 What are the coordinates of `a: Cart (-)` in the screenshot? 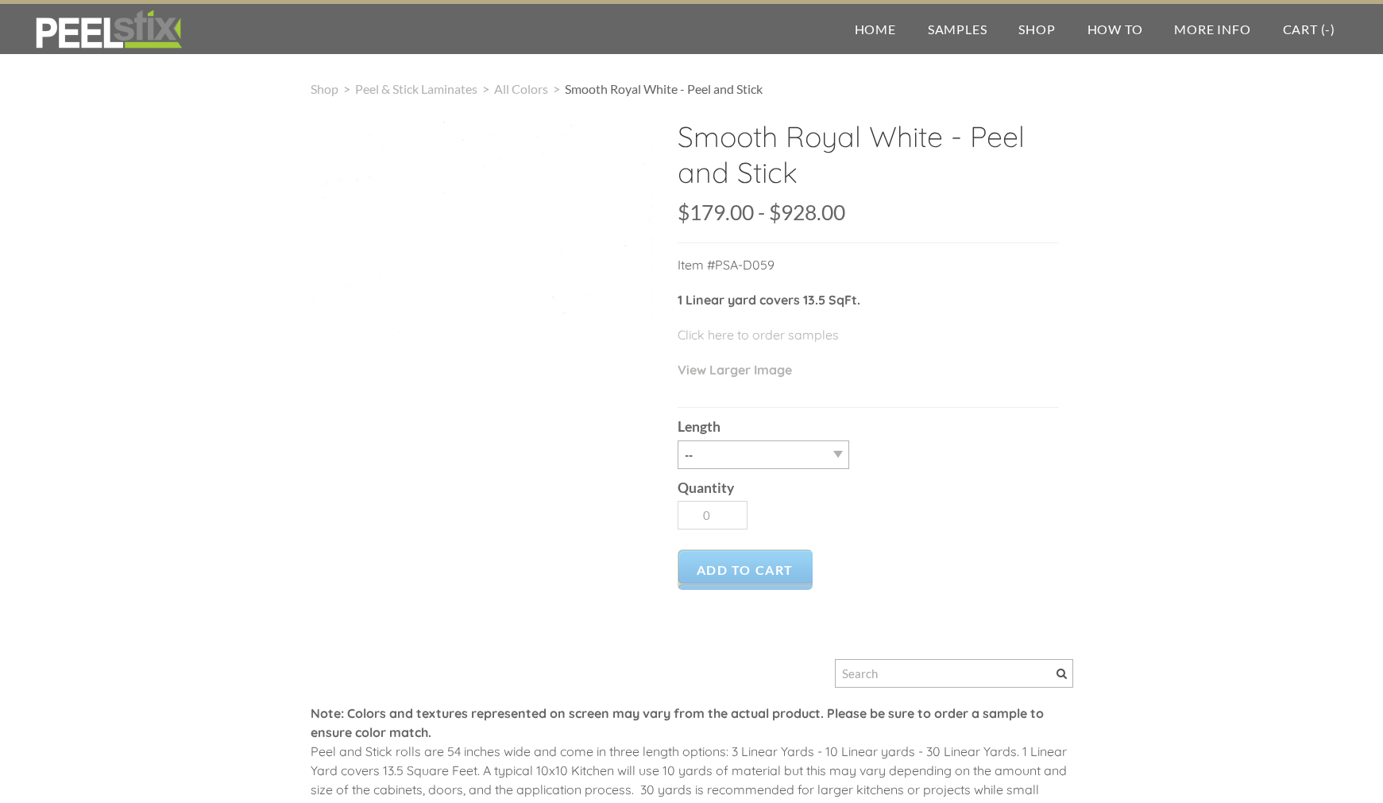 It's located at (1309, 29).